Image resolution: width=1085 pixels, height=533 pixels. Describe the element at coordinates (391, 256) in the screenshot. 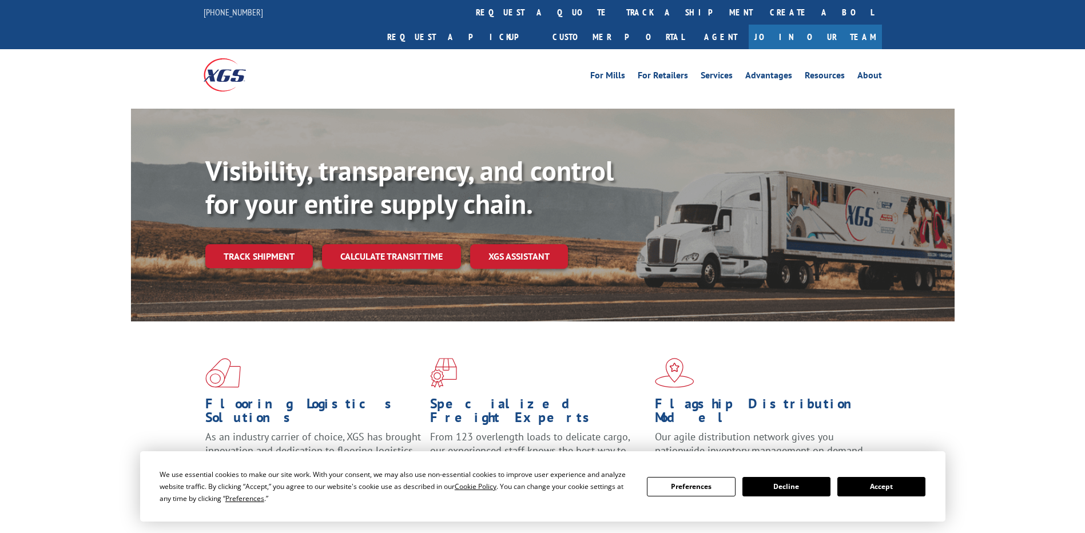

I see `a: Calculate transit time` at that location.